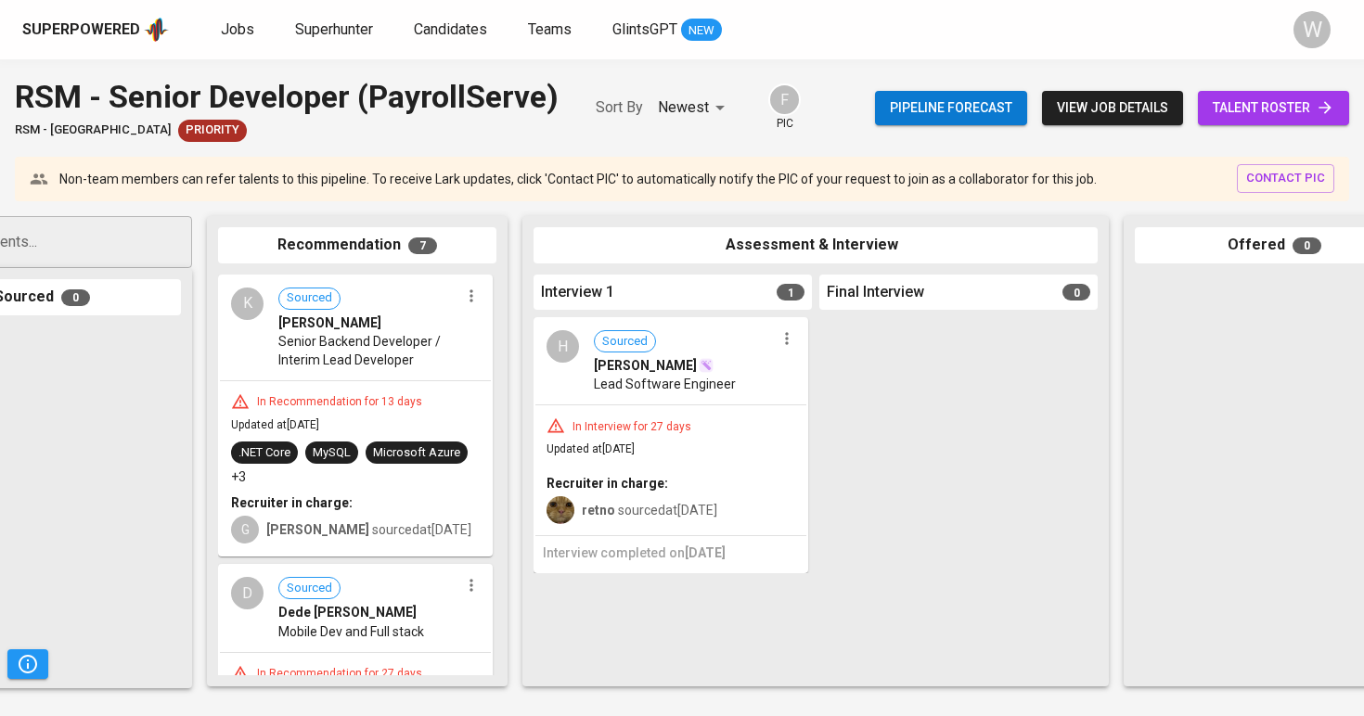  What do you see at coordinates (791, 292) in the screenshot?
I see `span: 1` at bounding box center [791, 292].